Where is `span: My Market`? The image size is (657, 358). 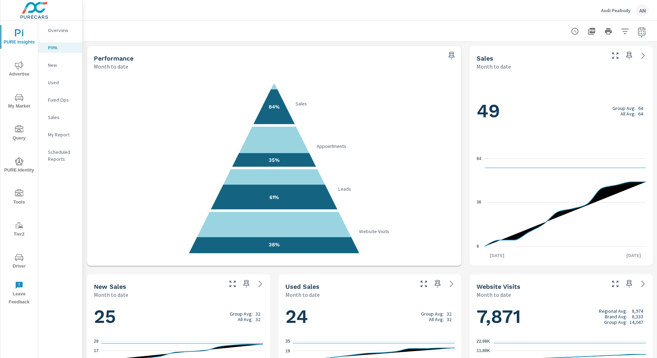
span: My Market is located at coordinates (19, 102).